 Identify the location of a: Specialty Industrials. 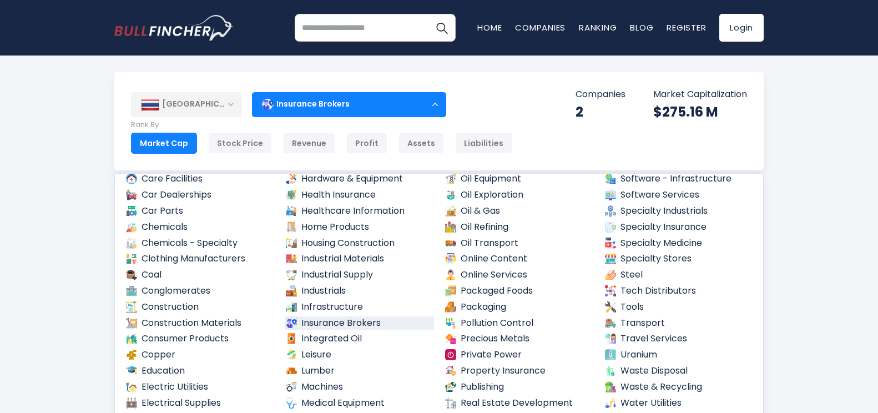
(679, 211).